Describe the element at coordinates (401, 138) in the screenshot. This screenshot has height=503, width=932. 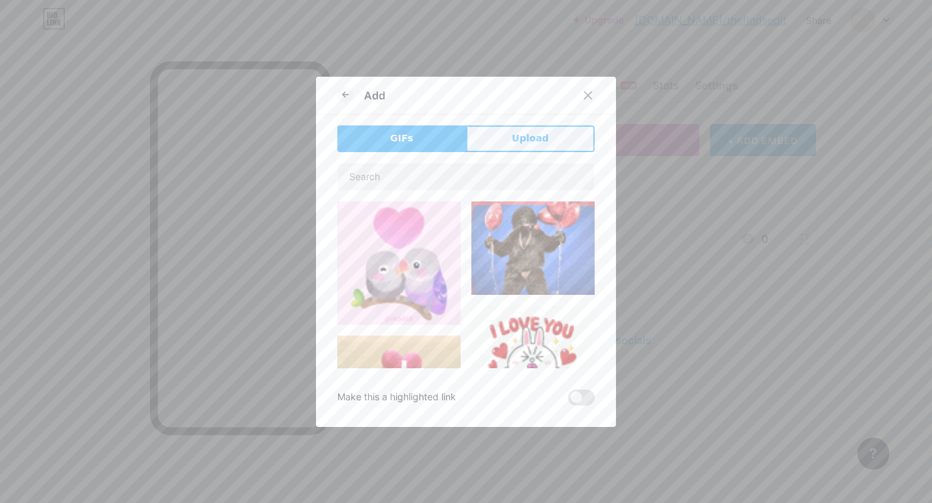
I see `span: GIFs` at that location.